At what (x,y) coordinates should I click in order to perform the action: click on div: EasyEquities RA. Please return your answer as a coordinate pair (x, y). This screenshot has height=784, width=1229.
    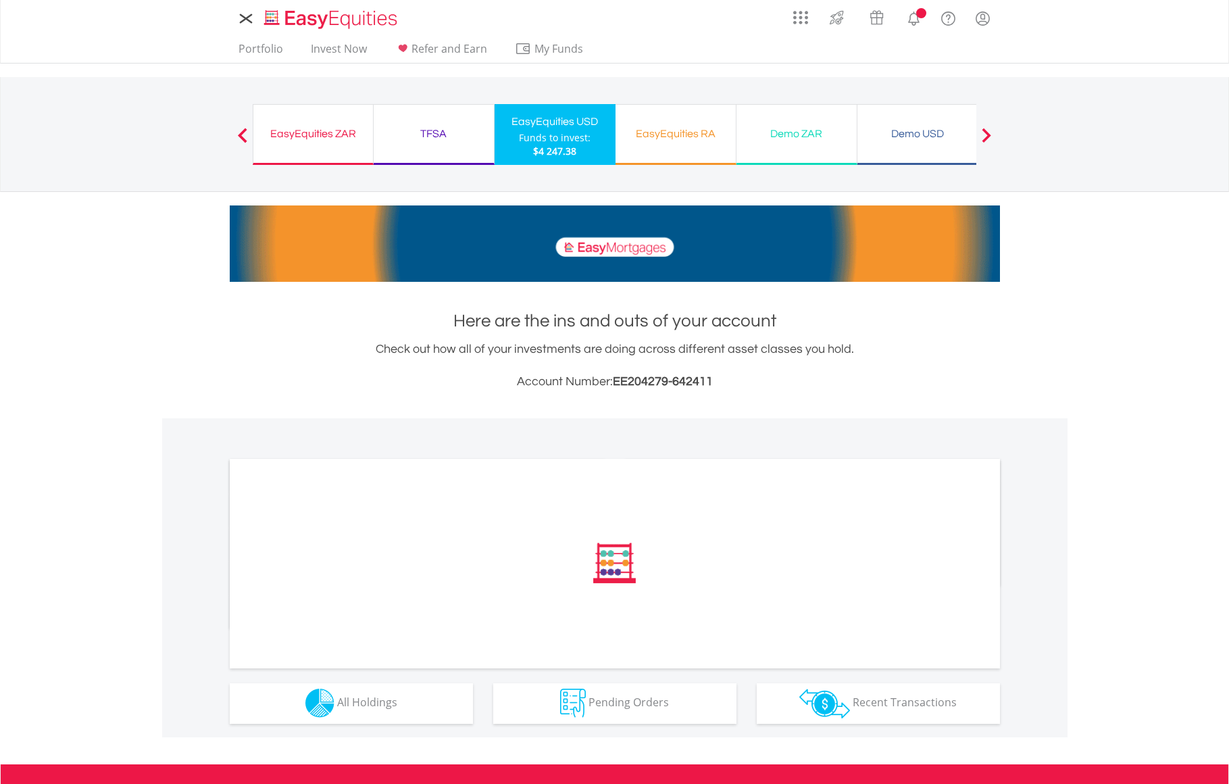
    Looking at the image, I should click on (676, 134).